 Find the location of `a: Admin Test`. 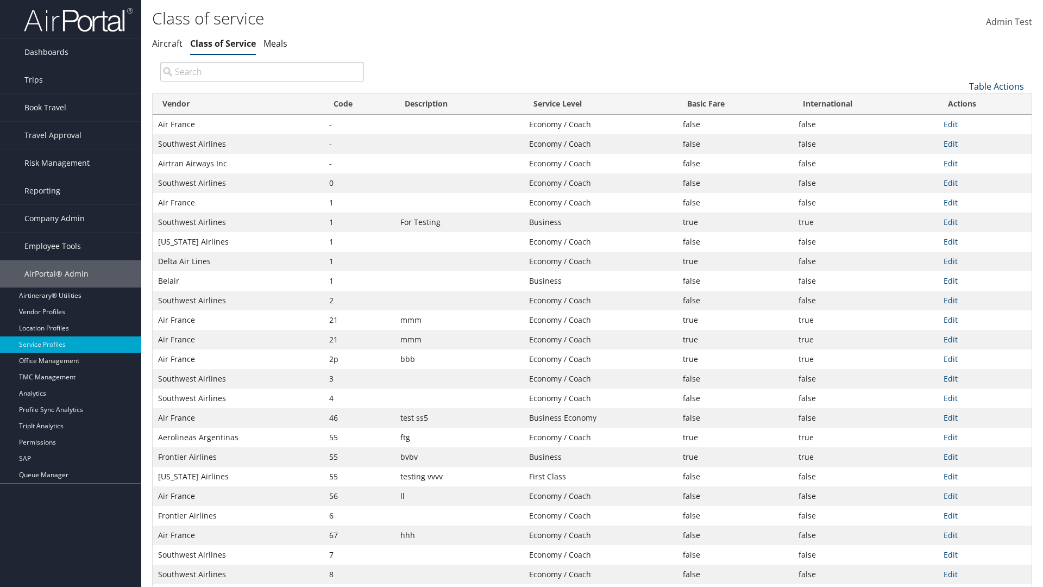

a: Admin Test is located at coordinates (1009, 22).